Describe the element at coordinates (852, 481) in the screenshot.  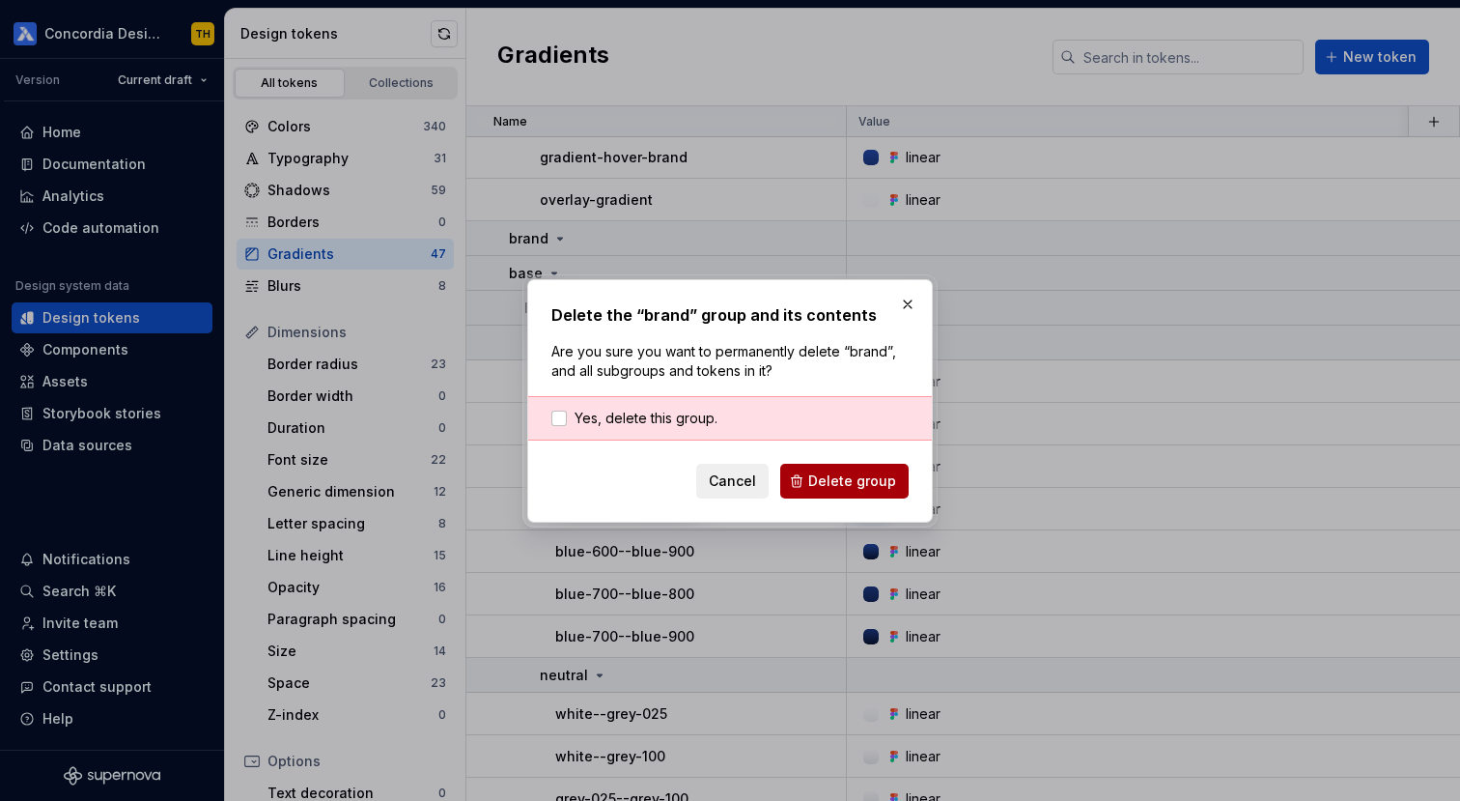
I see `span: Delete group` at that location.